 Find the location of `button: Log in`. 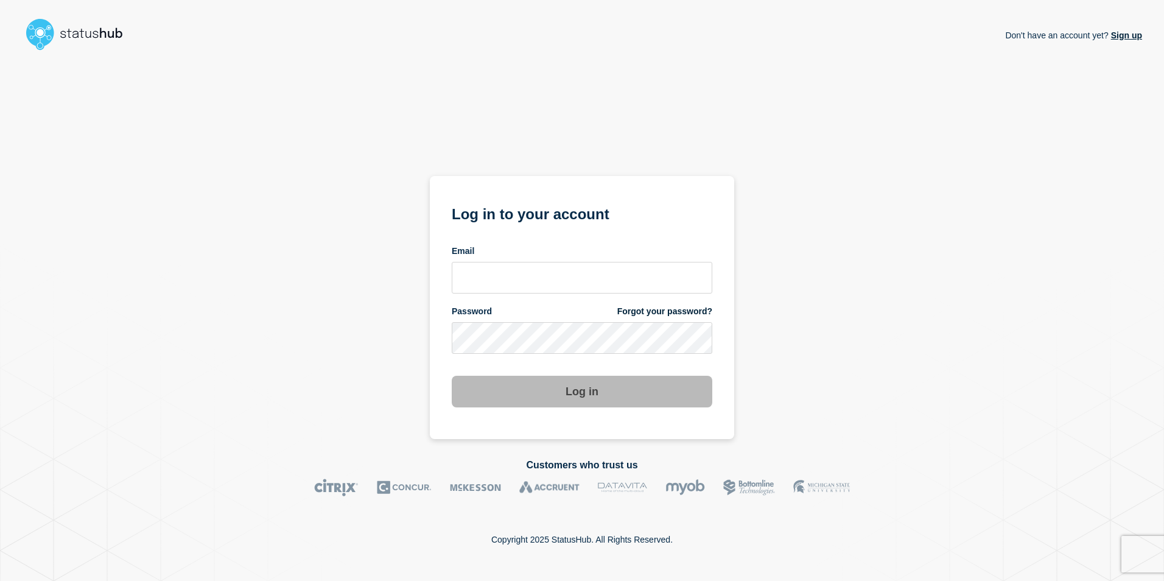

button: Log in is located at coordinates (582, 391).